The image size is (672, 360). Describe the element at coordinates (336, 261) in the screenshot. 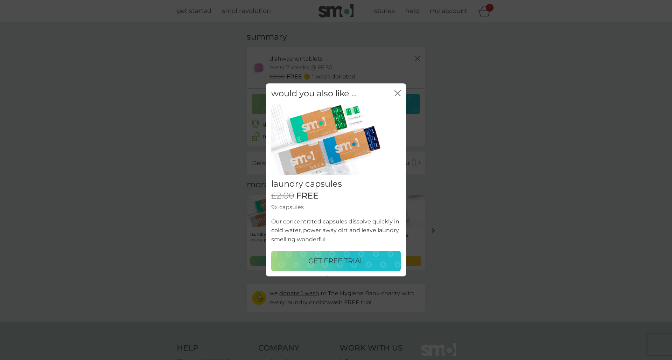

I see `p: GET FREE TRIAL` at that location.